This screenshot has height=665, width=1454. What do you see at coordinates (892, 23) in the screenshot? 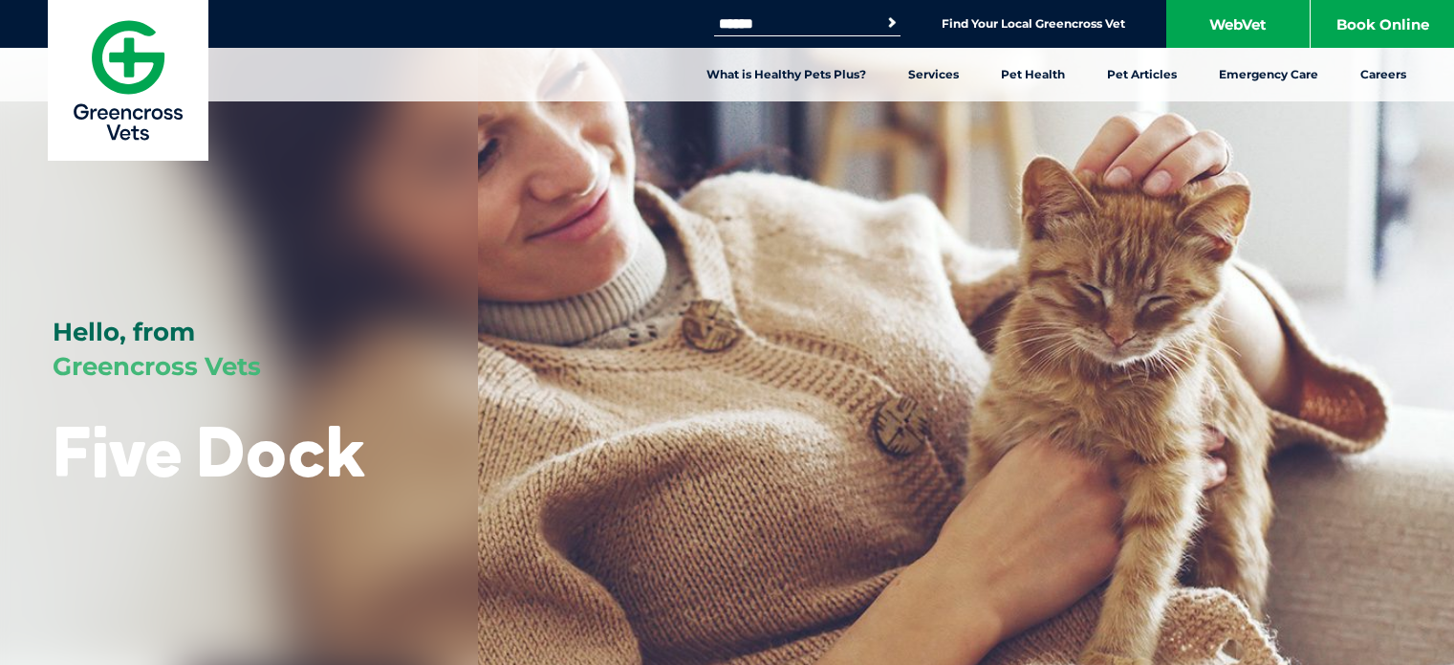
I see `button: Search` at bounding box center [892, 23].